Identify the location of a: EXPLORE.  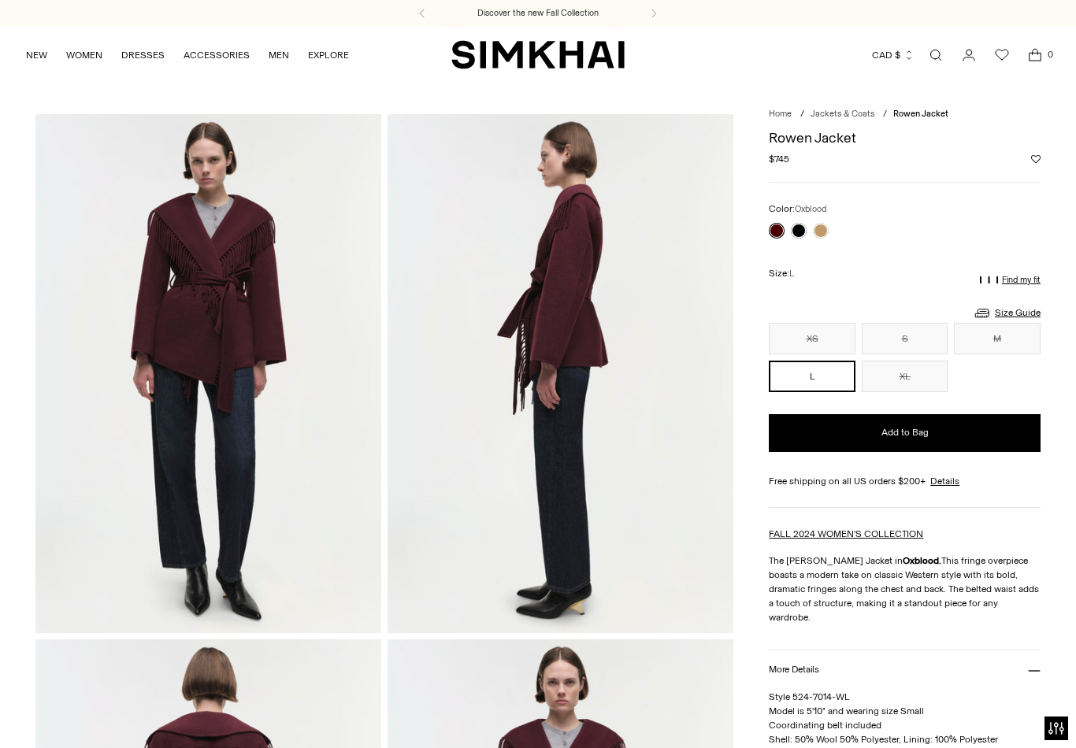
(328, 55).